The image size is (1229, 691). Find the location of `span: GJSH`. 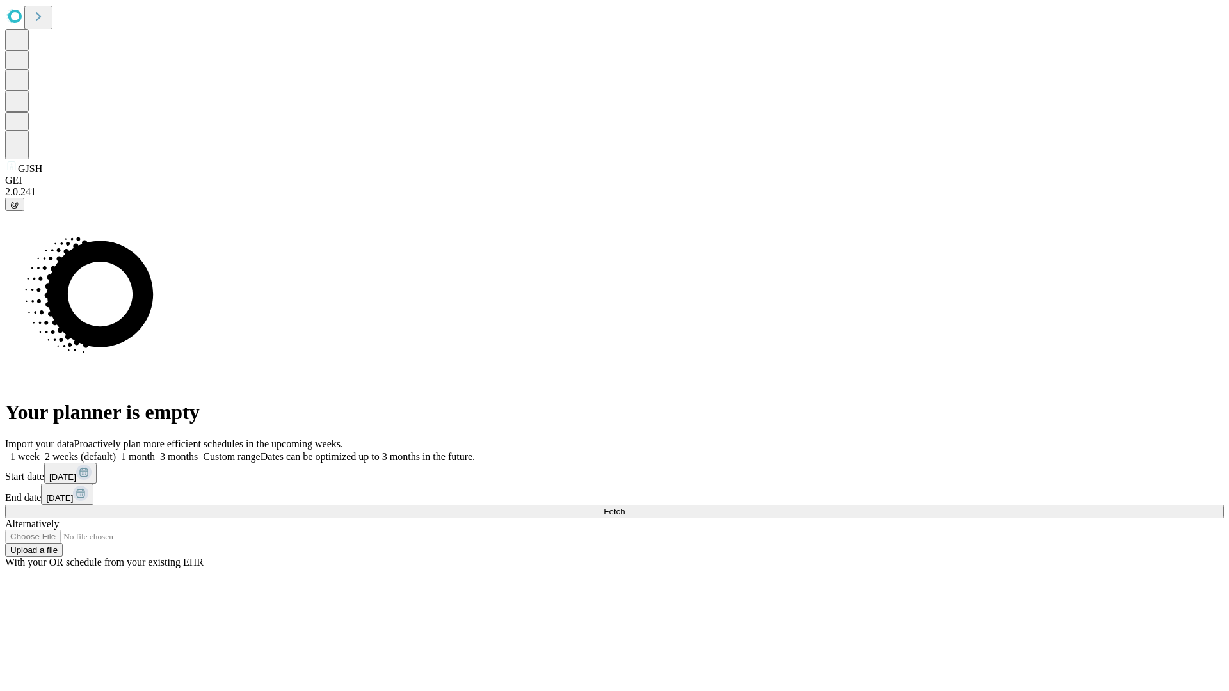

span: GJSH is located at coordinates (30, 168).